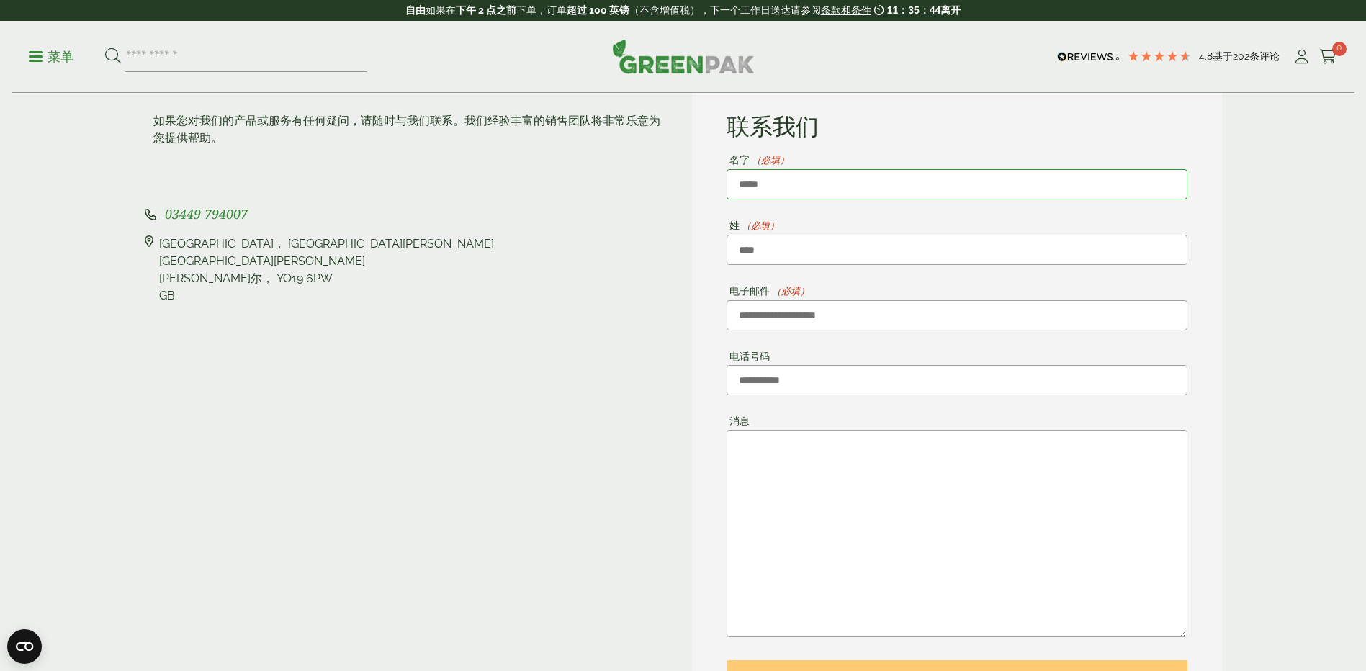  I want to click on span: 4.8, so click(1205, 56).